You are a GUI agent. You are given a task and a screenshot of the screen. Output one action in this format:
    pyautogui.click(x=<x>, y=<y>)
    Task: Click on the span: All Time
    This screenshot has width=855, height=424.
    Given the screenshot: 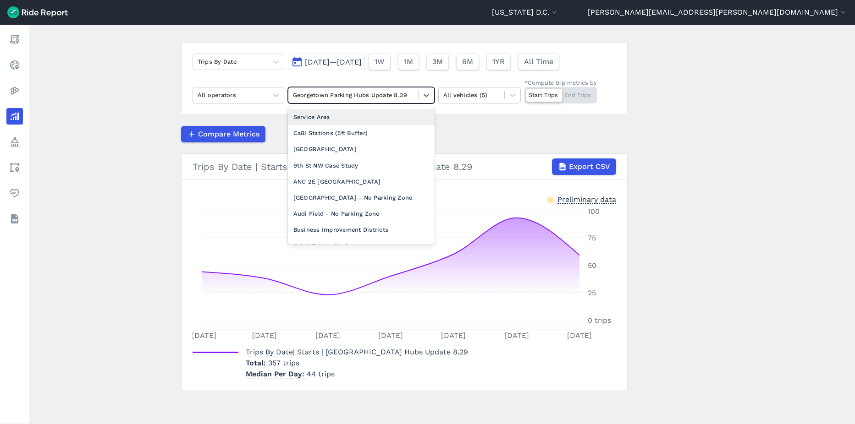 What is the action you would take?
    pyautogui.click(x=539, y=62)
    